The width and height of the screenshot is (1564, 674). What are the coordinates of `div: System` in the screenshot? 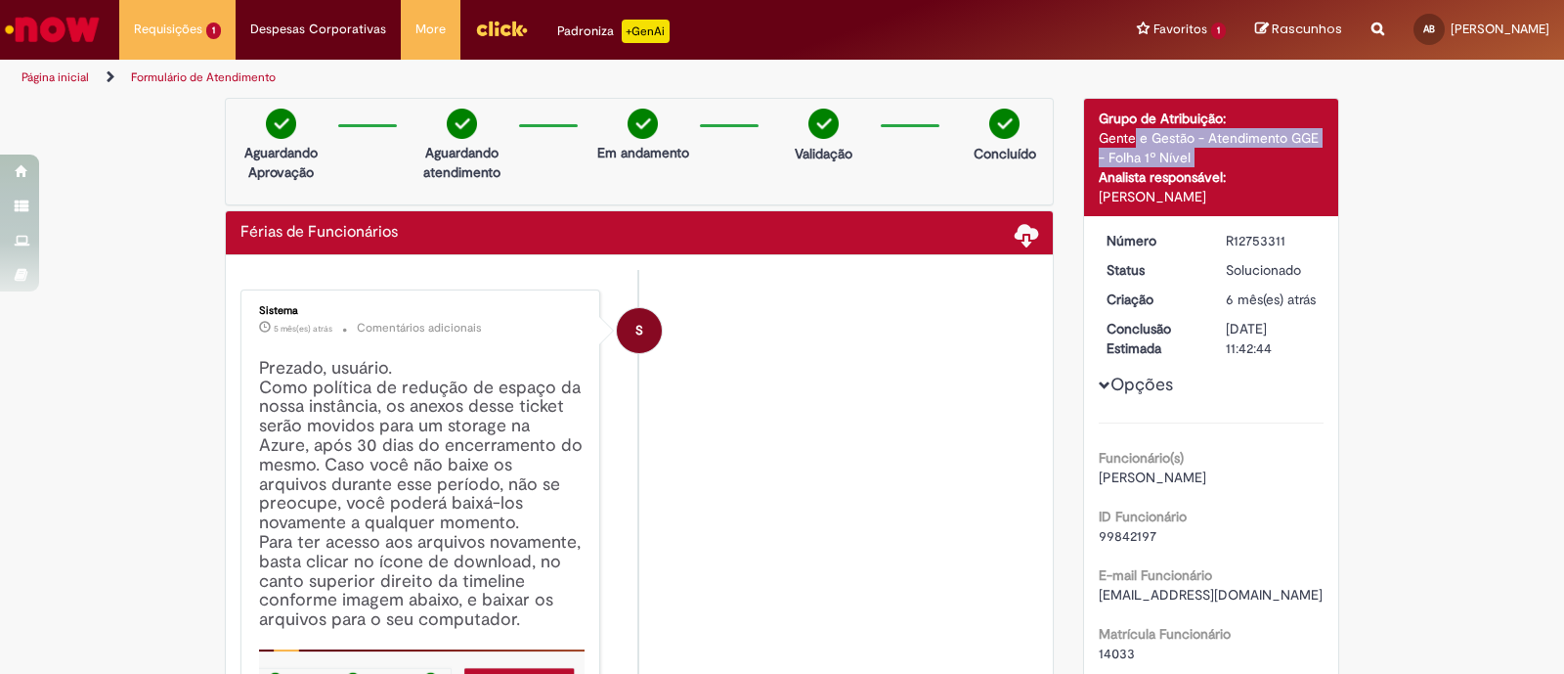 It's located at (639, 330).